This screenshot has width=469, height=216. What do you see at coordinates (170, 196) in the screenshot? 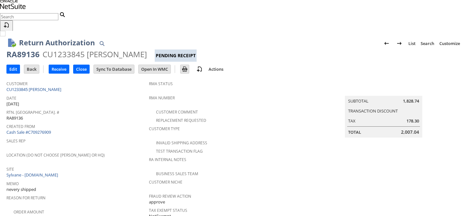
I see `a: Fraud Review Action` at bounding box center [170, 196].